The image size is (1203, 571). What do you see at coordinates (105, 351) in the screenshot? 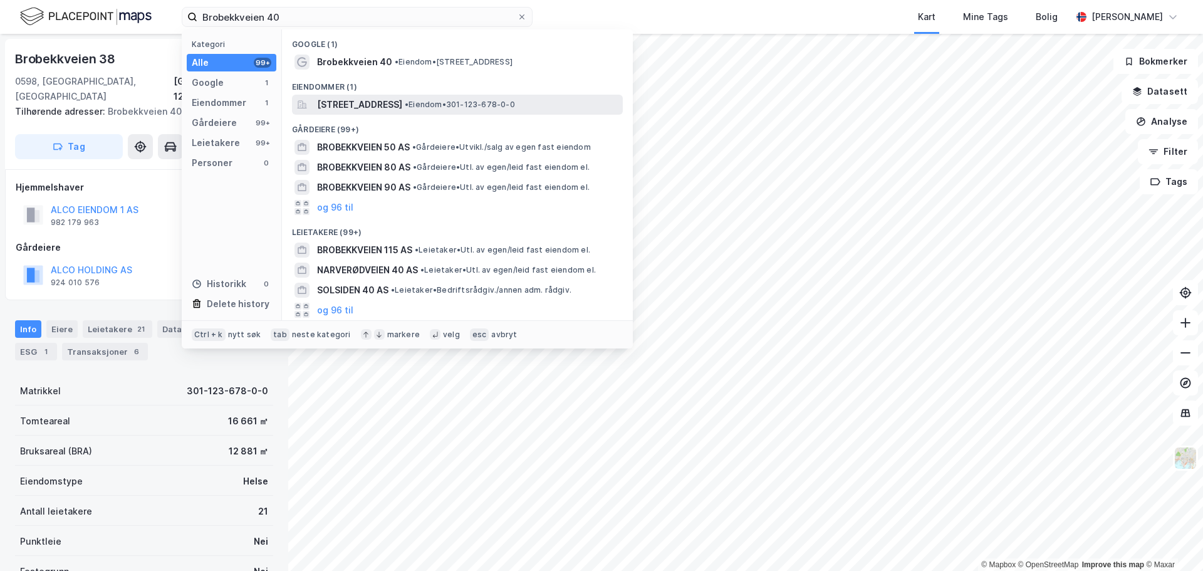
I see `div: Transaksjoner` at bounding box center [105, 351].